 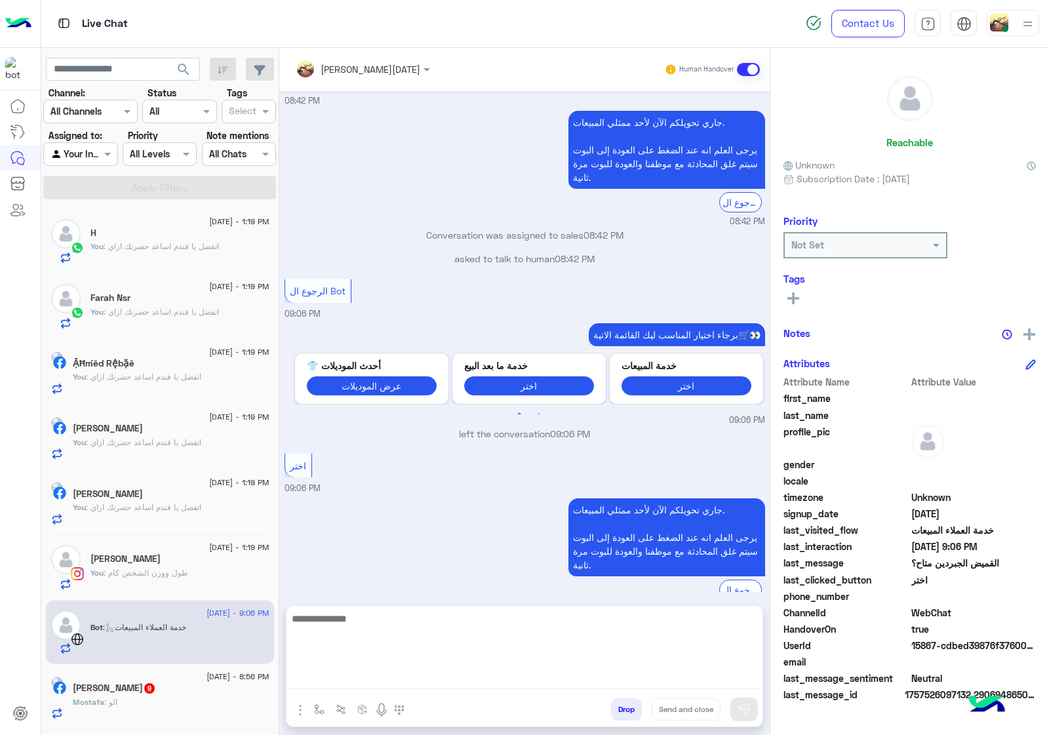 What do you see at coordinates (845, 661) in the screenshot?
I see `span: email` at bounding box center [845, 661].